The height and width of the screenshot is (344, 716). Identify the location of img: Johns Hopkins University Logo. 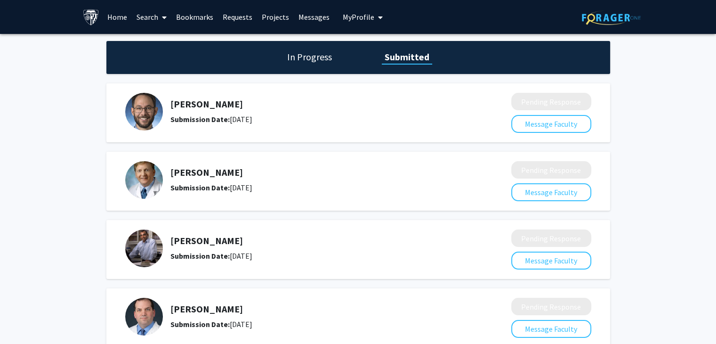
(91, 17).